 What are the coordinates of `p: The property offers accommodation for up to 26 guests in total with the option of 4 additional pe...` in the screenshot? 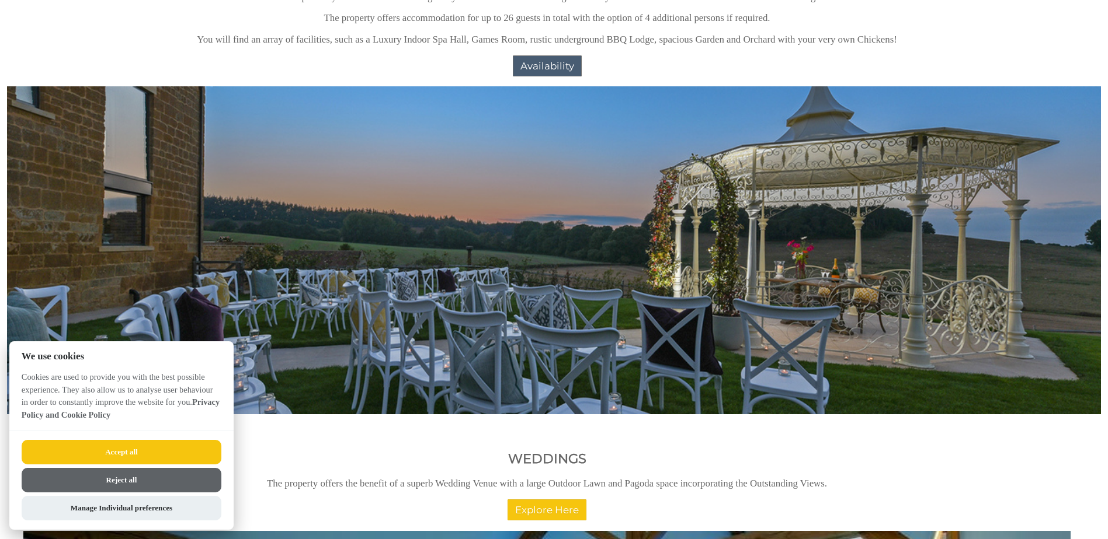 It's located at (546, 18).